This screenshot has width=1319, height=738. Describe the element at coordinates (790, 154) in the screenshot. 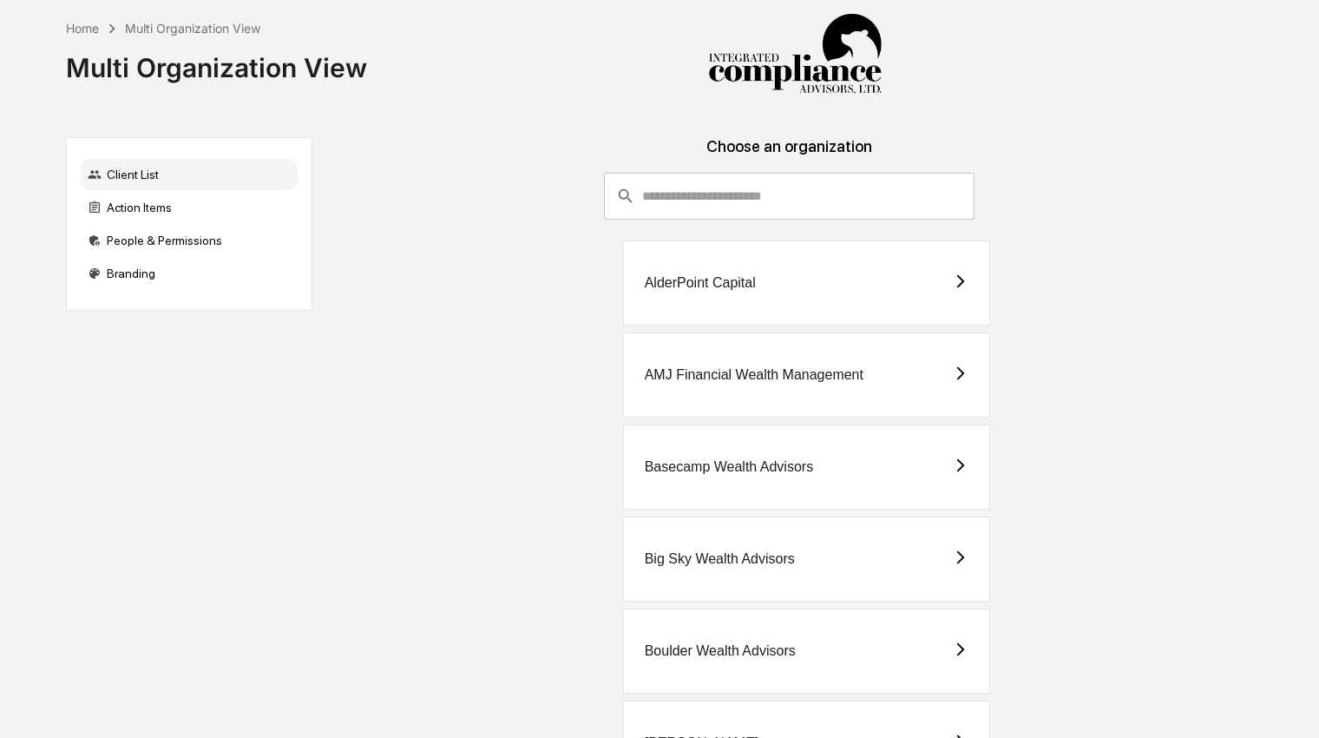

I see `div: Choose an organization` at that location.